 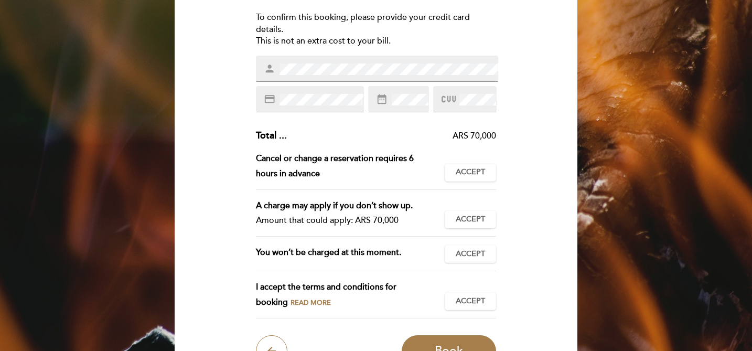 I want to click on span: Read more, so click(x=311, y=303).